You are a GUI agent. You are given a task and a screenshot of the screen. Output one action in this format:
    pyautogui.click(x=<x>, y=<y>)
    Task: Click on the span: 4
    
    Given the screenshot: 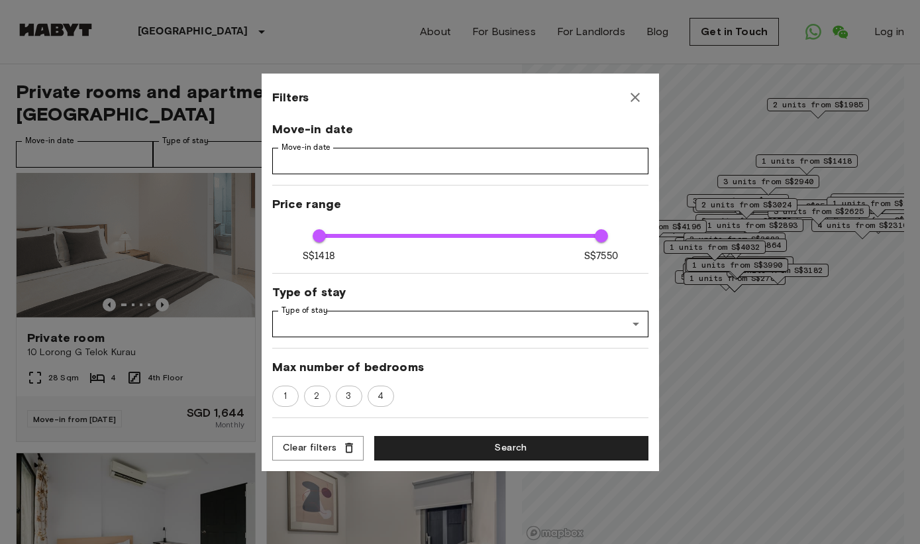 What is the action you would take?
    pyautogui.click(x=380, y=396)
    